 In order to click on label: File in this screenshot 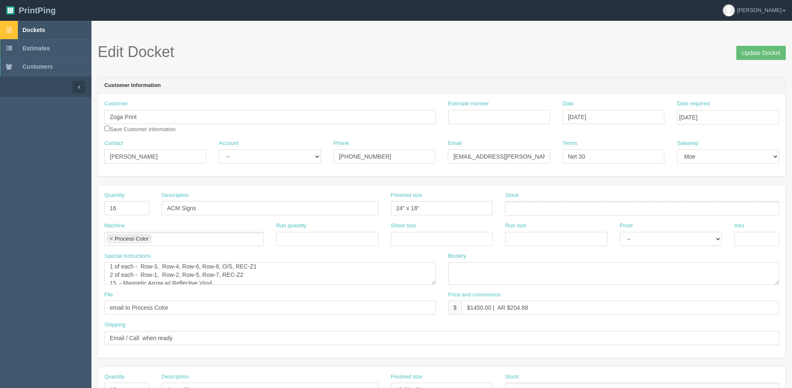, I will do `click(109, 295)`.